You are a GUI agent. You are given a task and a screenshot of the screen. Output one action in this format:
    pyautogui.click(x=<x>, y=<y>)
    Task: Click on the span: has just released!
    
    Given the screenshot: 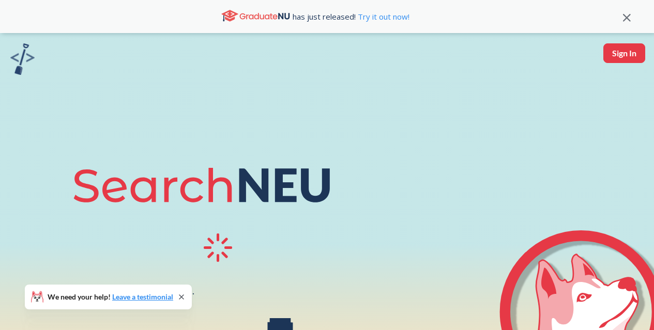 What is the action you would take?
    pyautogui.click(x=351, y=17)
    